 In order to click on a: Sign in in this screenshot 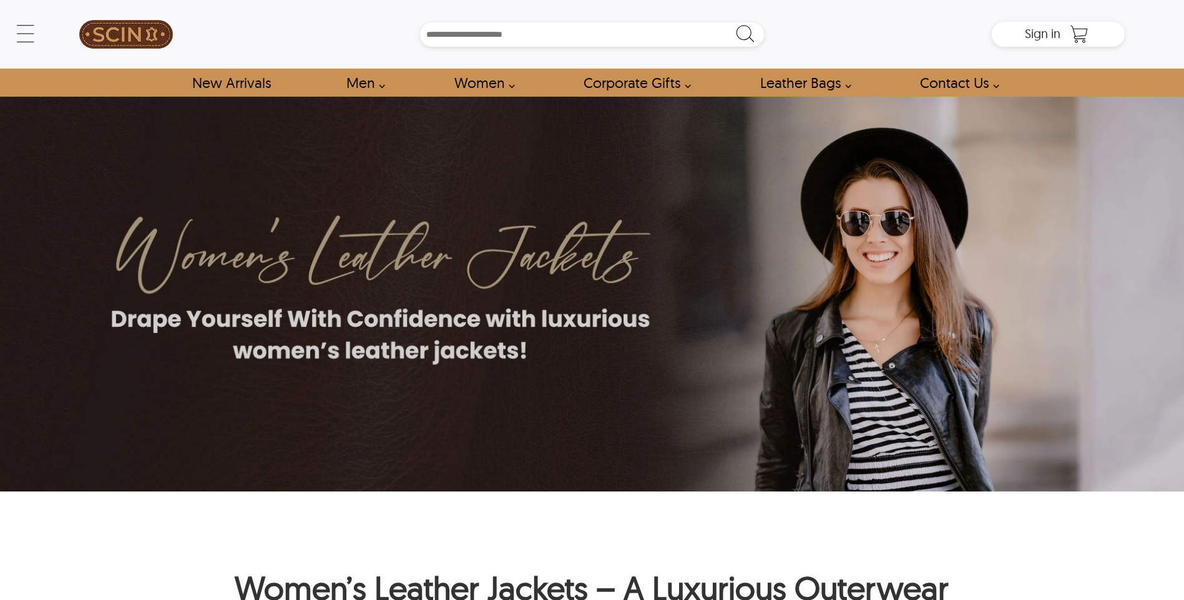, I will do `click(1042, 35)`.